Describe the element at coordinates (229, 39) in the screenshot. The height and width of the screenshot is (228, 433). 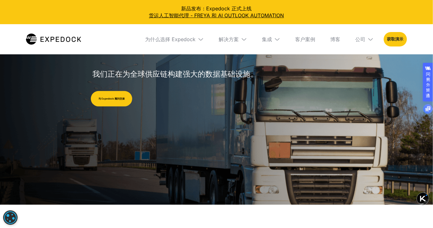
I see `font: 解决方案` at that location.